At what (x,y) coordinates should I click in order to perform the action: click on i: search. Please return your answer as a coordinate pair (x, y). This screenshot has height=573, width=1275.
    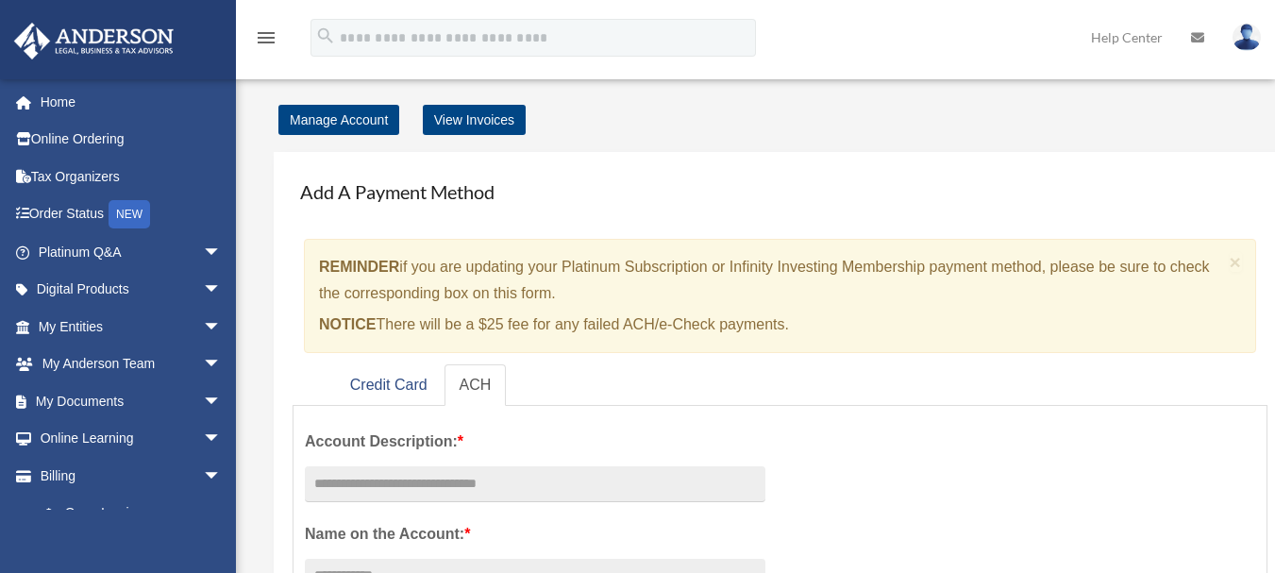
    Looking at the image, I should click on (325, 36).